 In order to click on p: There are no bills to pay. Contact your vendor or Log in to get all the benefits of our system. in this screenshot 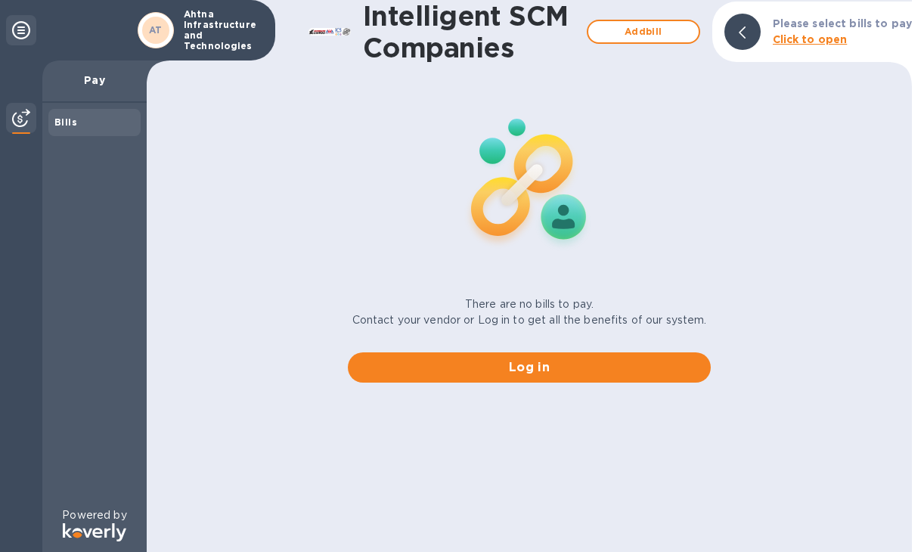, I will do `click(529, 312)`.